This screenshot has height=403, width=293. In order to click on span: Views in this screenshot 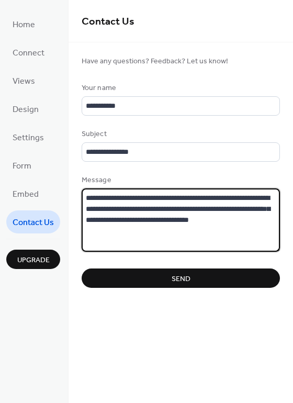, I will do `click(24, 82)`.